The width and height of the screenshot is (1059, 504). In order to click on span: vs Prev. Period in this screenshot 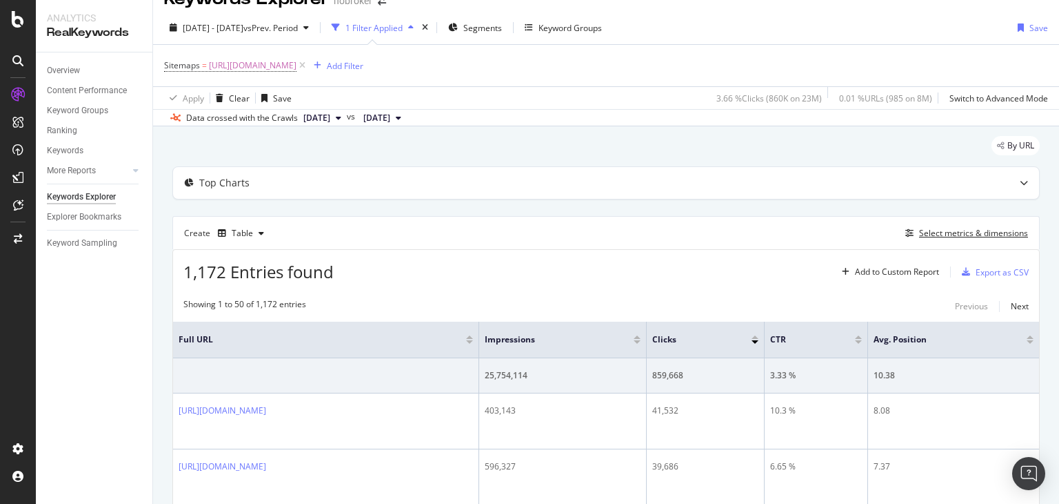, I will do `click(270, 28)`.